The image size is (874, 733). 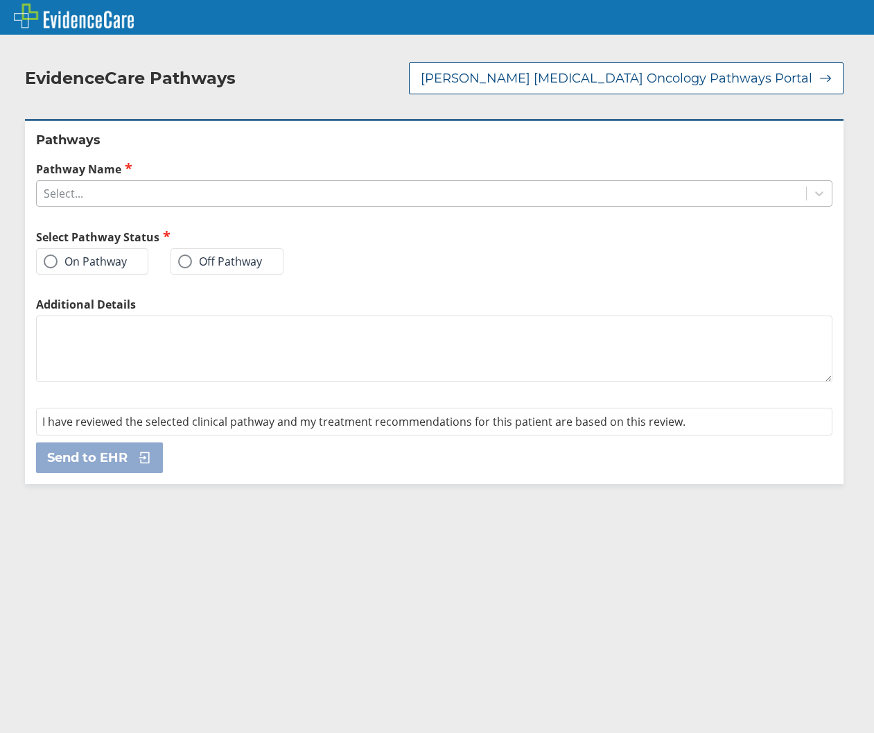 I want to click on h2: Pathways, so click(x=434, y=140).